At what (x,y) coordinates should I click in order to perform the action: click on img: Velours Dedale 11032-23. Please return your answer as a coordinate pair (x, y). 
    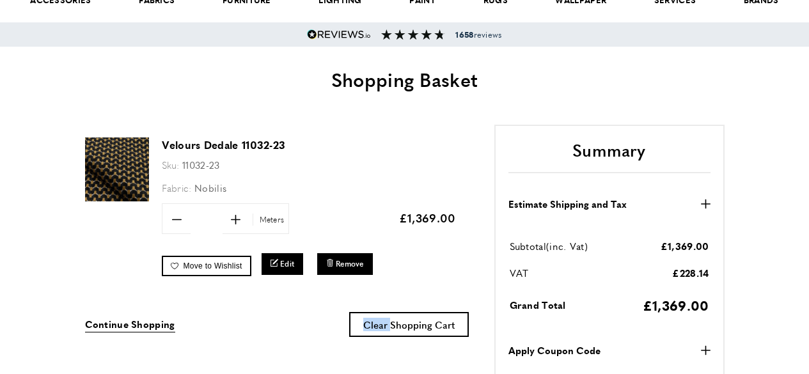
    Looking at the image, I should click on (117, 169).